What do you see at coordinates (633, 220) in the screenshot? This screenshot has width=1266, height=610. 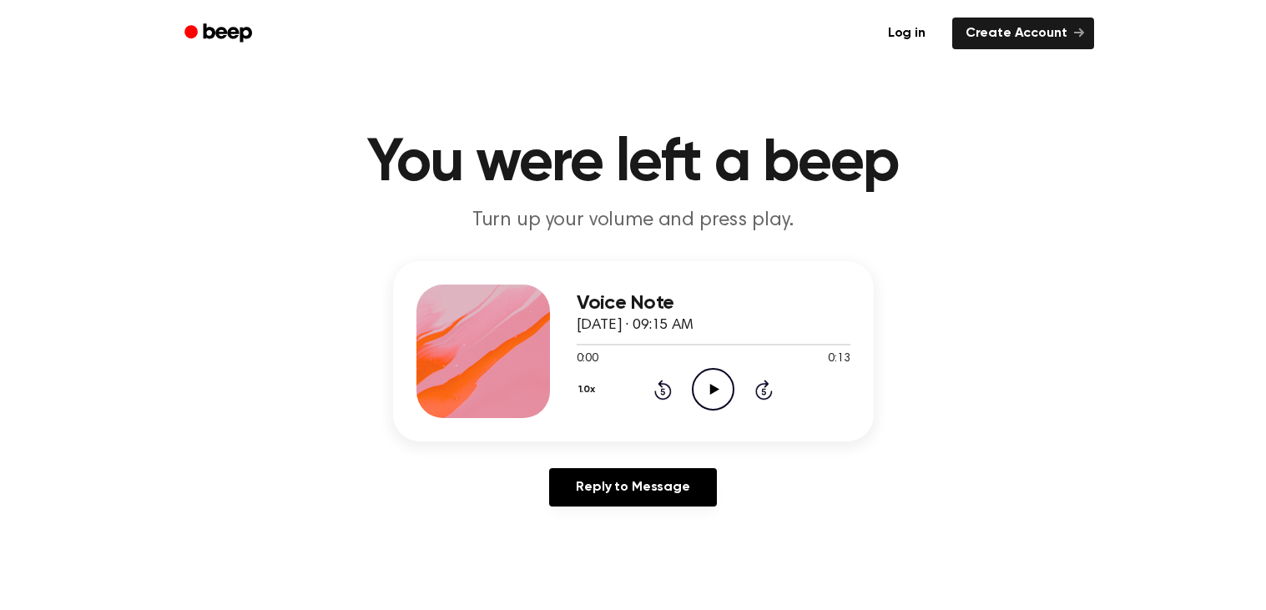 I see `p: Turn up your volume and press play.` at bounding box center [633, 220].